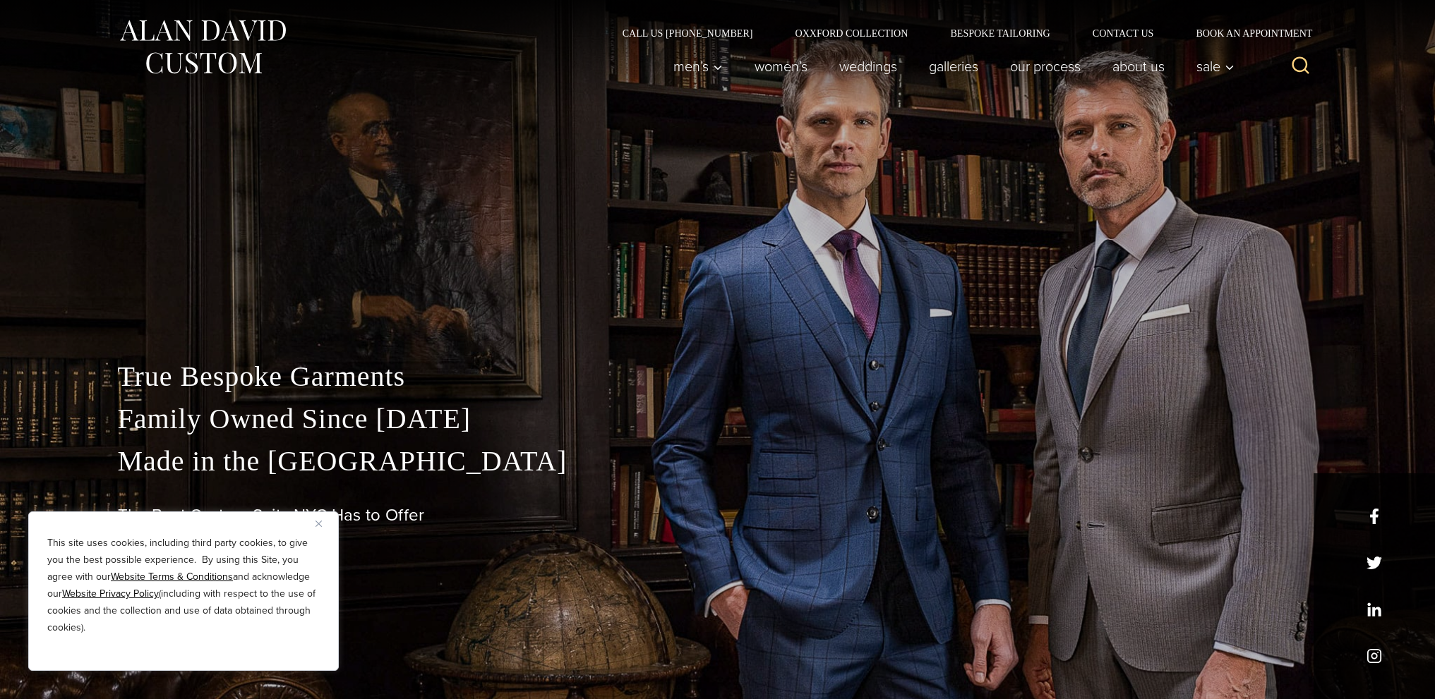  Describe the element at coordinates (203, 47) in the screenshot. I see `img: Alan David Custom` at that location.